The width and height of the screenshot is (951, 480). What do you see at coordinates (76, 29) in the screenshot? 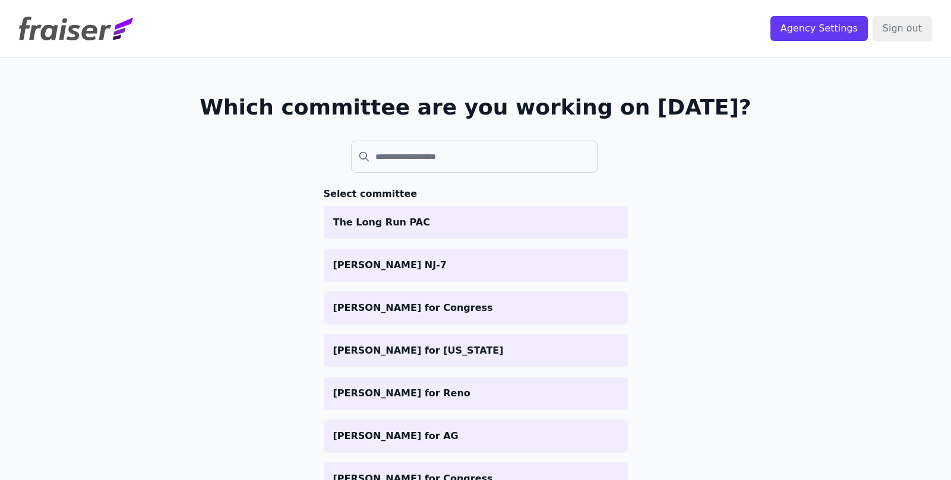
I see `img: Fraiser Logo` at bounding box center [76, 29].